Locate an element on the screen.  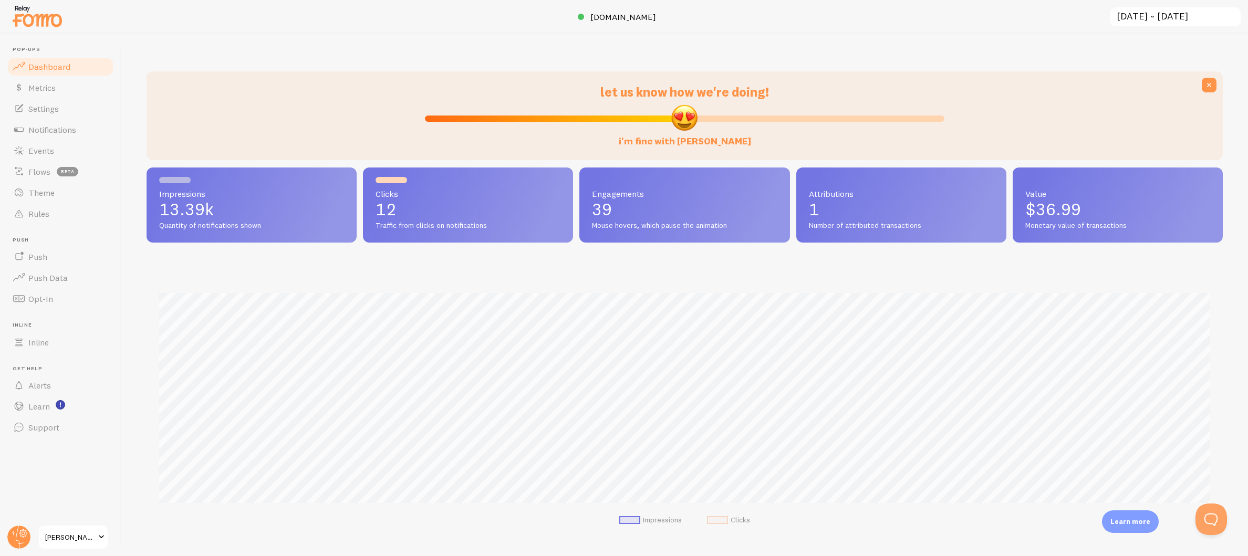
span: Settings is located at coordinates (44, 109).